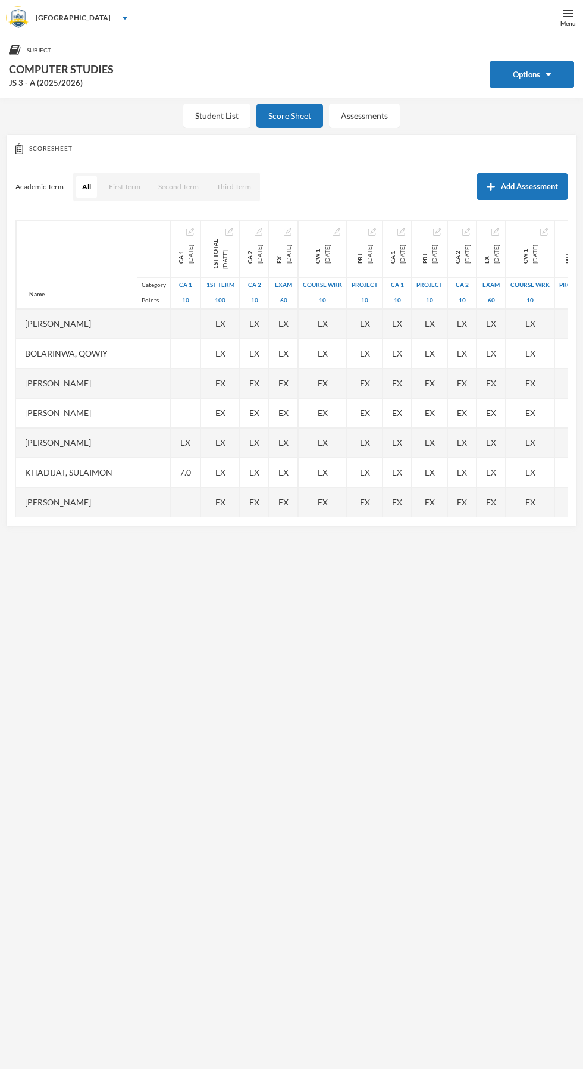  I want to click on span: PRJ, so click(425, 254).